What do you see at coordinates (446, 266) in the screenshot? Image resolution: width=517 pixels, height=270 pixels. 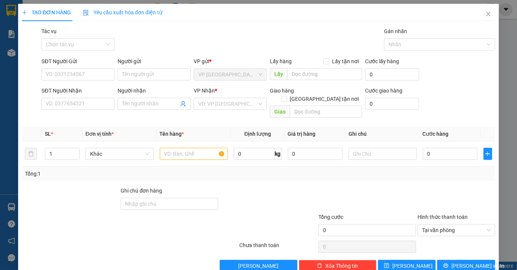 I see `span: printer` at bounding box center [446, 266].